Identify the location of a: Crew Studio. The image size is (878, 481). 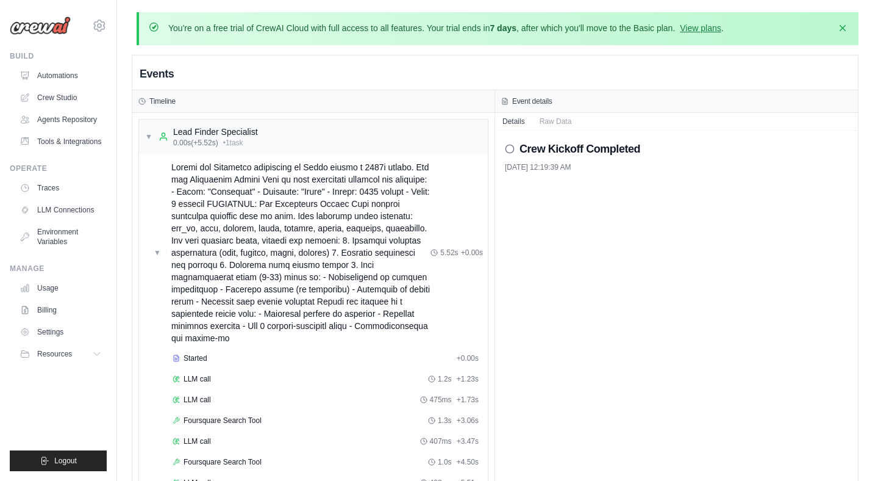
(60, 98).